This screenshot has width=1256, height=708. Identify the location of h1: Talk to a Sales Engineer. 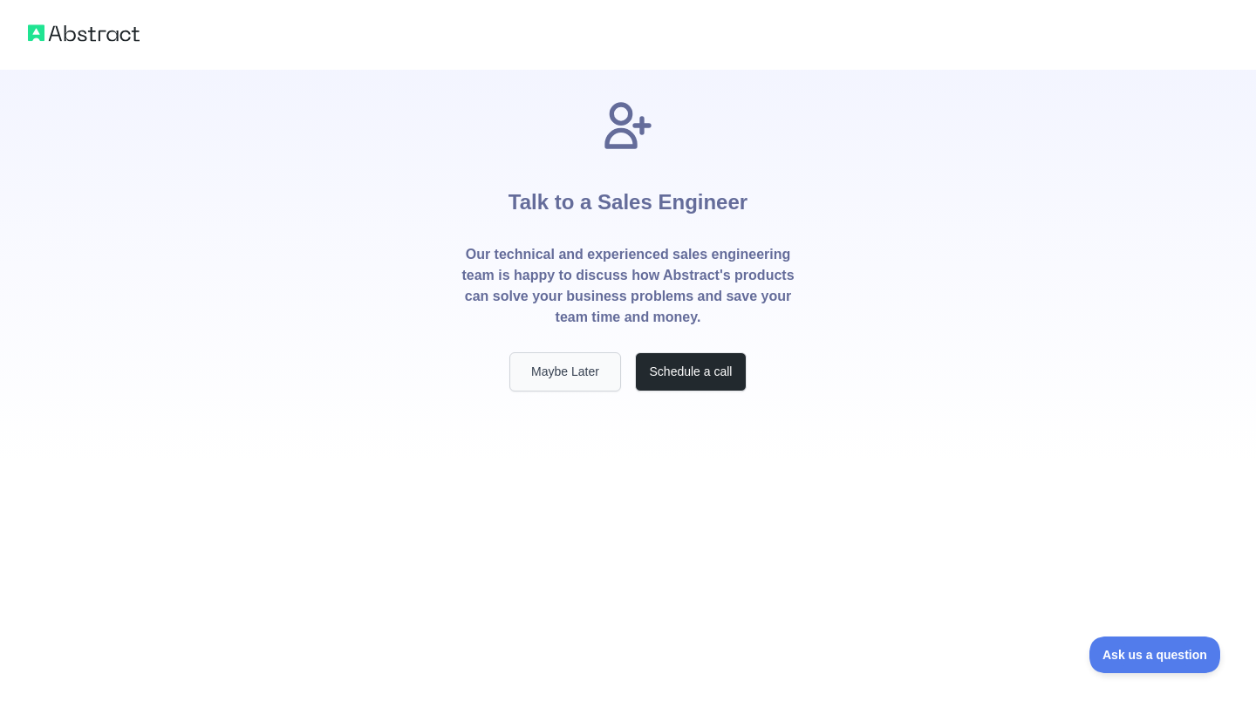
(628, 199).